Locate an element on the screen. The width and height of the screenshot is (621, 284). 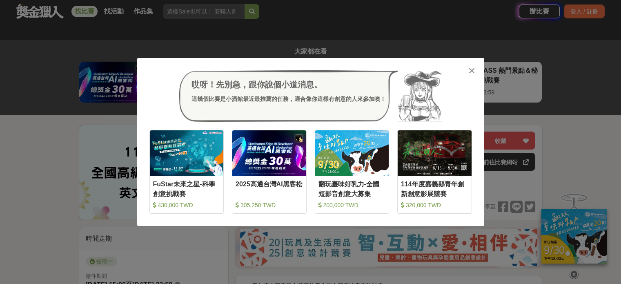
div: 翻玩臺味好乳力-全國短影音創意大募集 is located at coordinates (352, 188).